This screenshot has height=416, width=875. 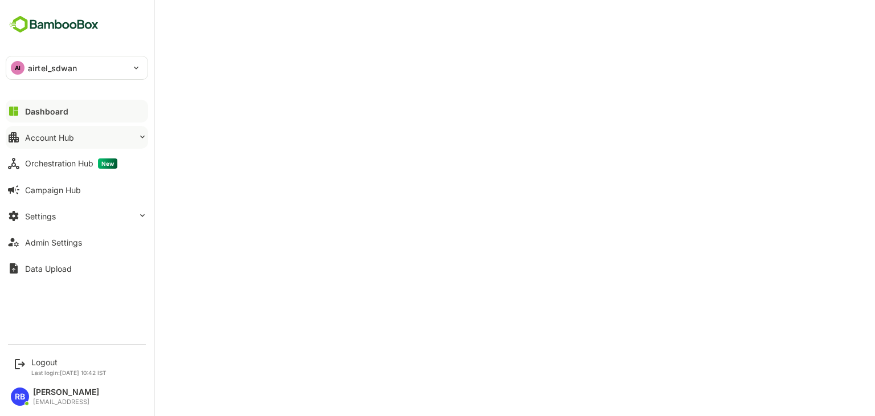 What do you see at coordinates (47, 111) in the screenshot?
I see `div: Dashboard` at bounding box center [47, 111].